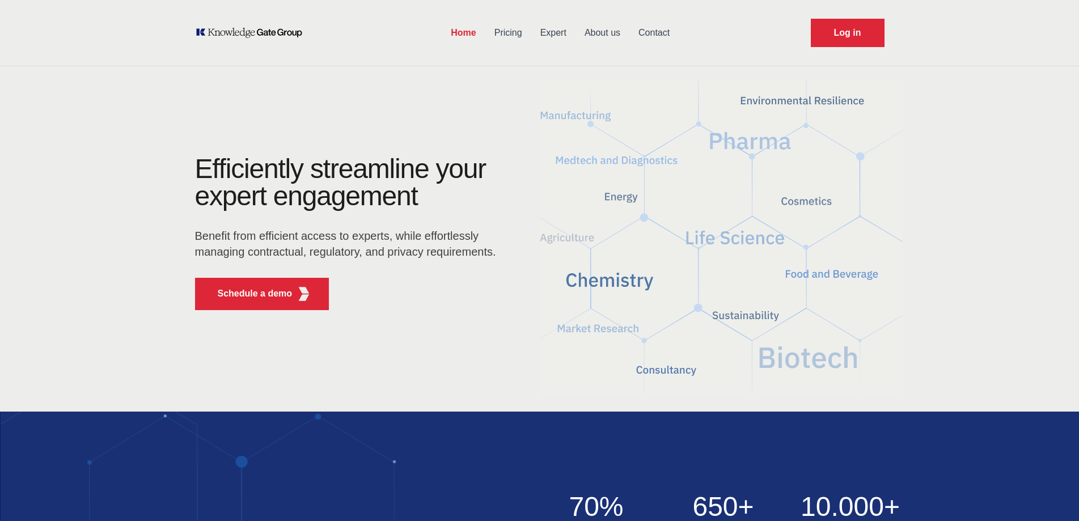  Describe the element at coordinates (349, 244) in the screenshot. I see `p: Benefit from efficient access to experts, while effortlessly managing contractual, regulatory, an...` at that location.